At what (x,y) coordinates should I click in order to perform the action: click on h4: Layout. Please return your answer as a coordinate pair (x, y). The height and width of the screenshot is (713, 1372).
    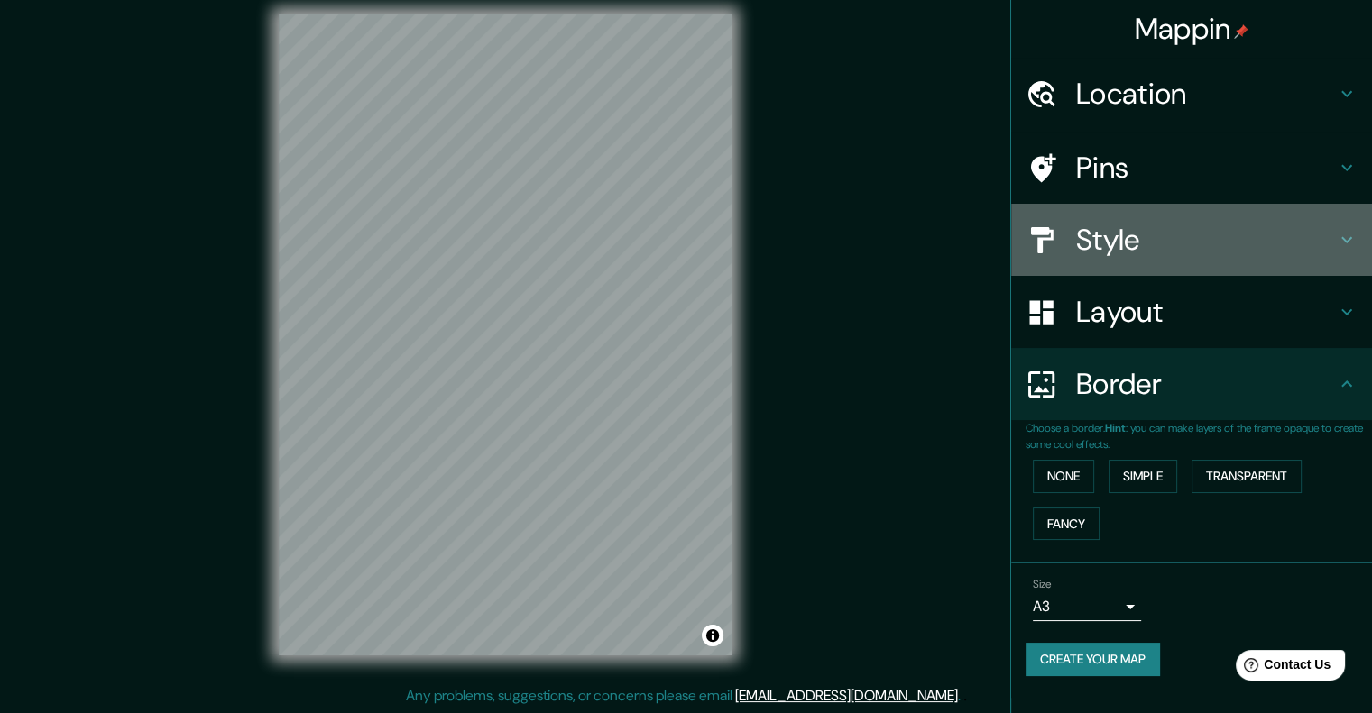
    Looking at the image, I should click on (1206, 312).